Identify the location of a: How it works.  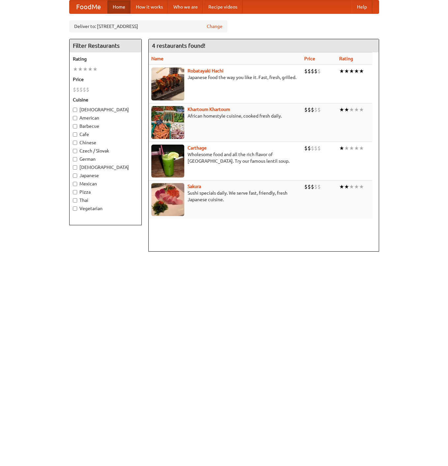
(149, 7).